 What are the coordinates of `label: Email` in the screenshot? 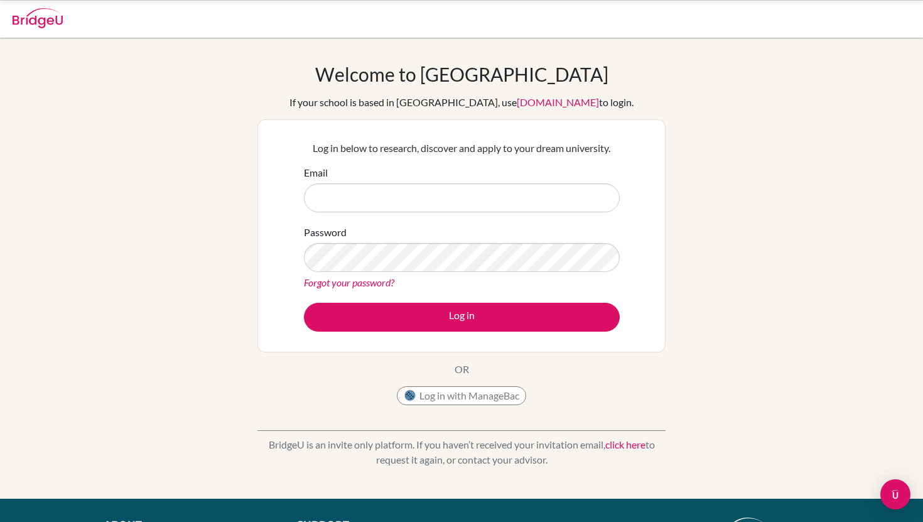 It's located at (316, 173).